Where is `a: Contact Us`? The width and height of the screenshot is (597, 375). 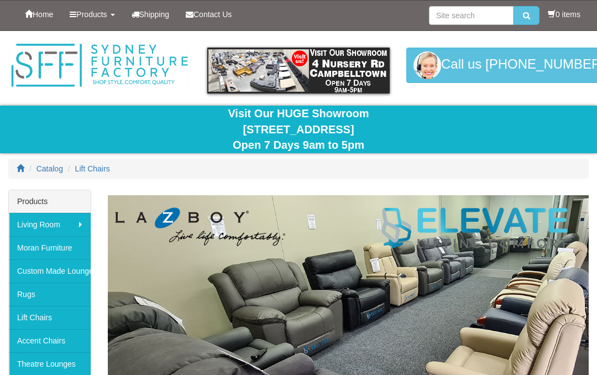 a: Contact Us is located at coordinates (208, 14).